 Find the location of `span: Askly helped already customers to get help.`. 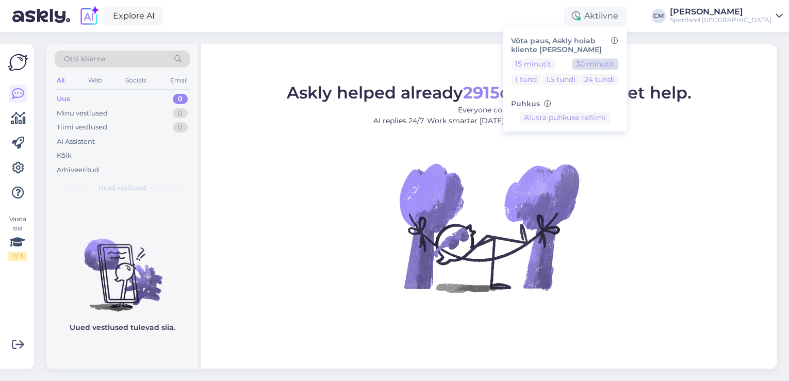

span: Askly helped already customers to get help. is located at coordinates (489, 92).